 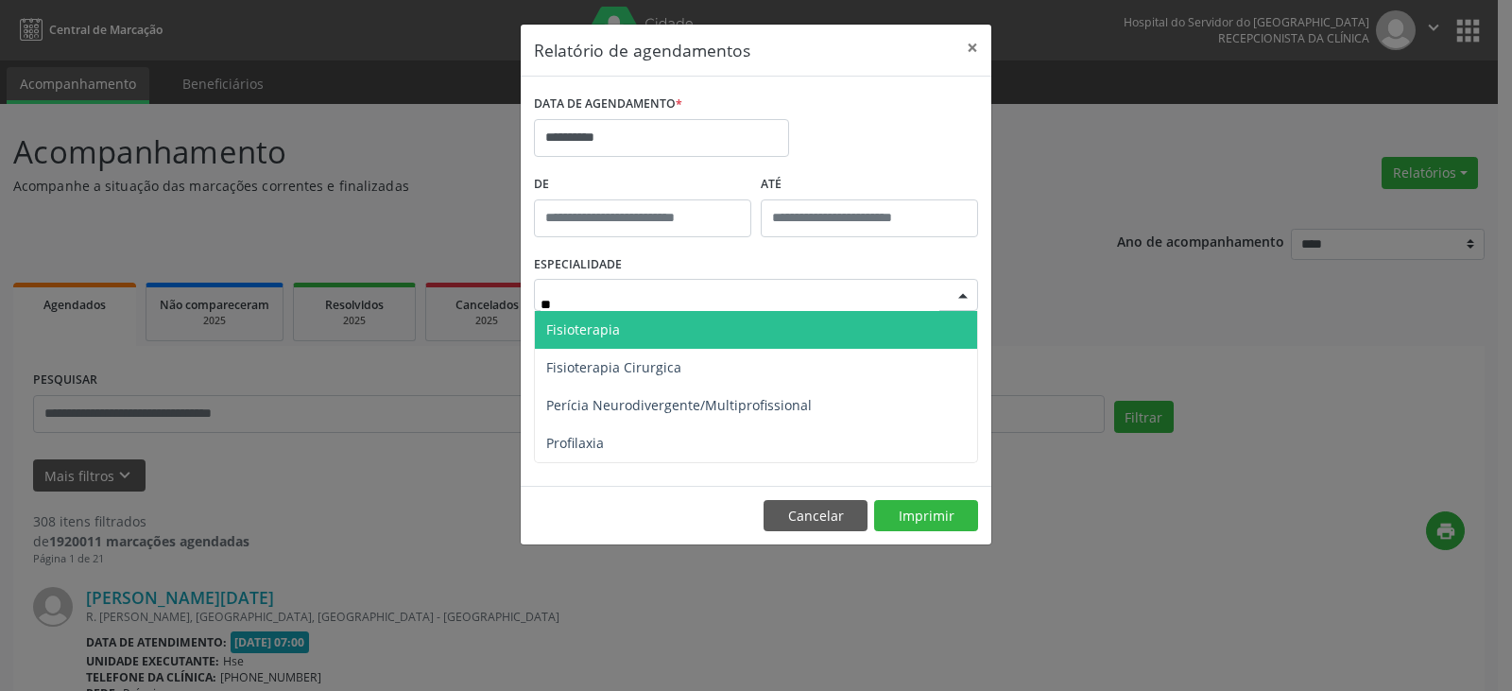 What do you see at coordinates (583, 329) in the screenshot?
I see `span: Fisioterapia` at bounding box center [583, 329].